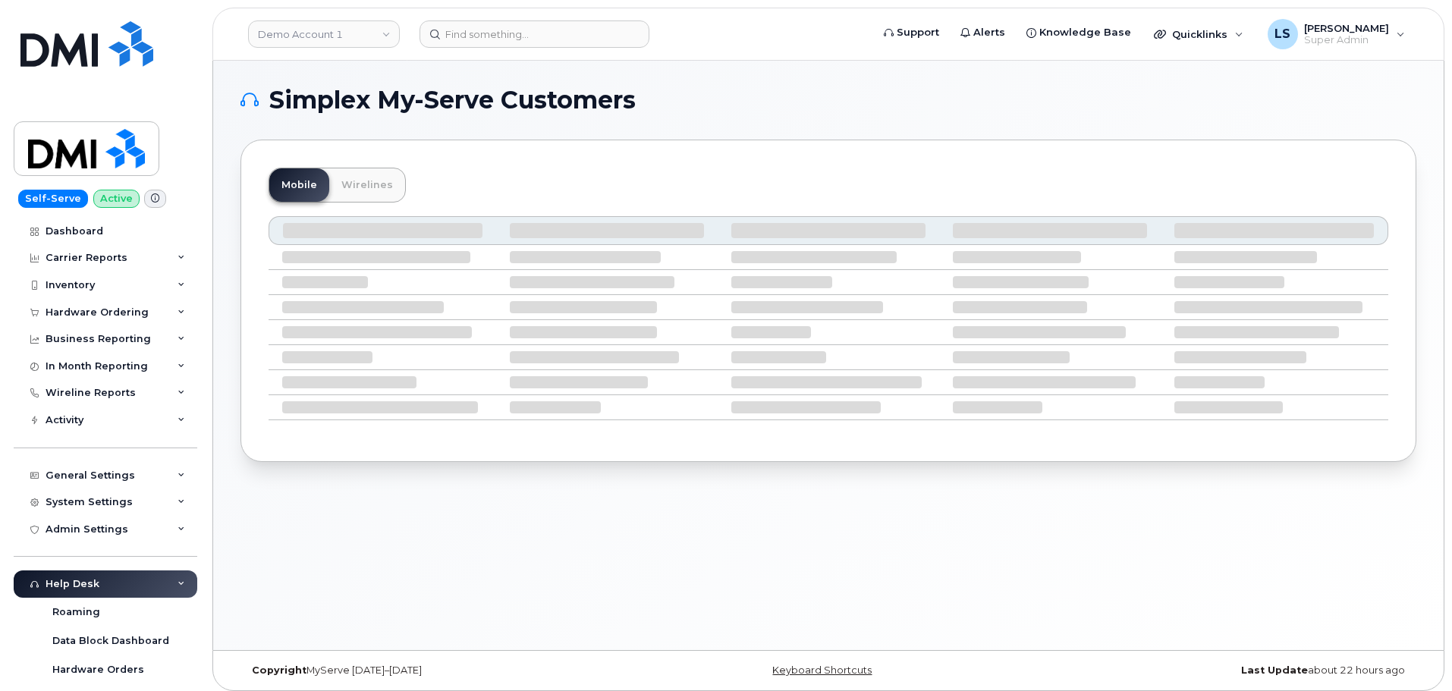 Image resolution: width=1452 pixels, height=691 pixels. What do you see at coordinates (279, 670) in the screenshot?
I see `strong: Copyright` at bounding box center [279, 670].